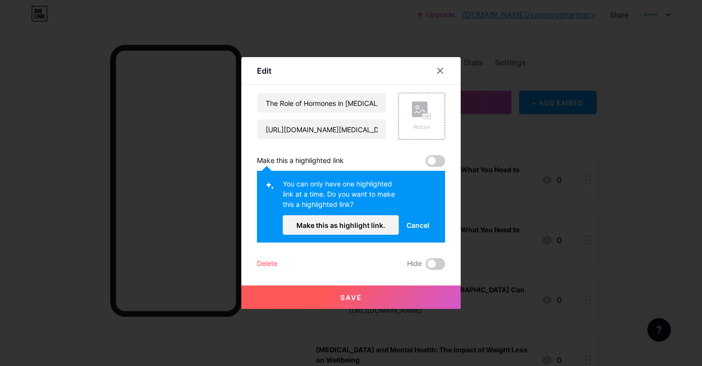  What do you see at coordinates (351, 297) in the screenshot?
I see `span: Save` at bounding box center [351, 297].